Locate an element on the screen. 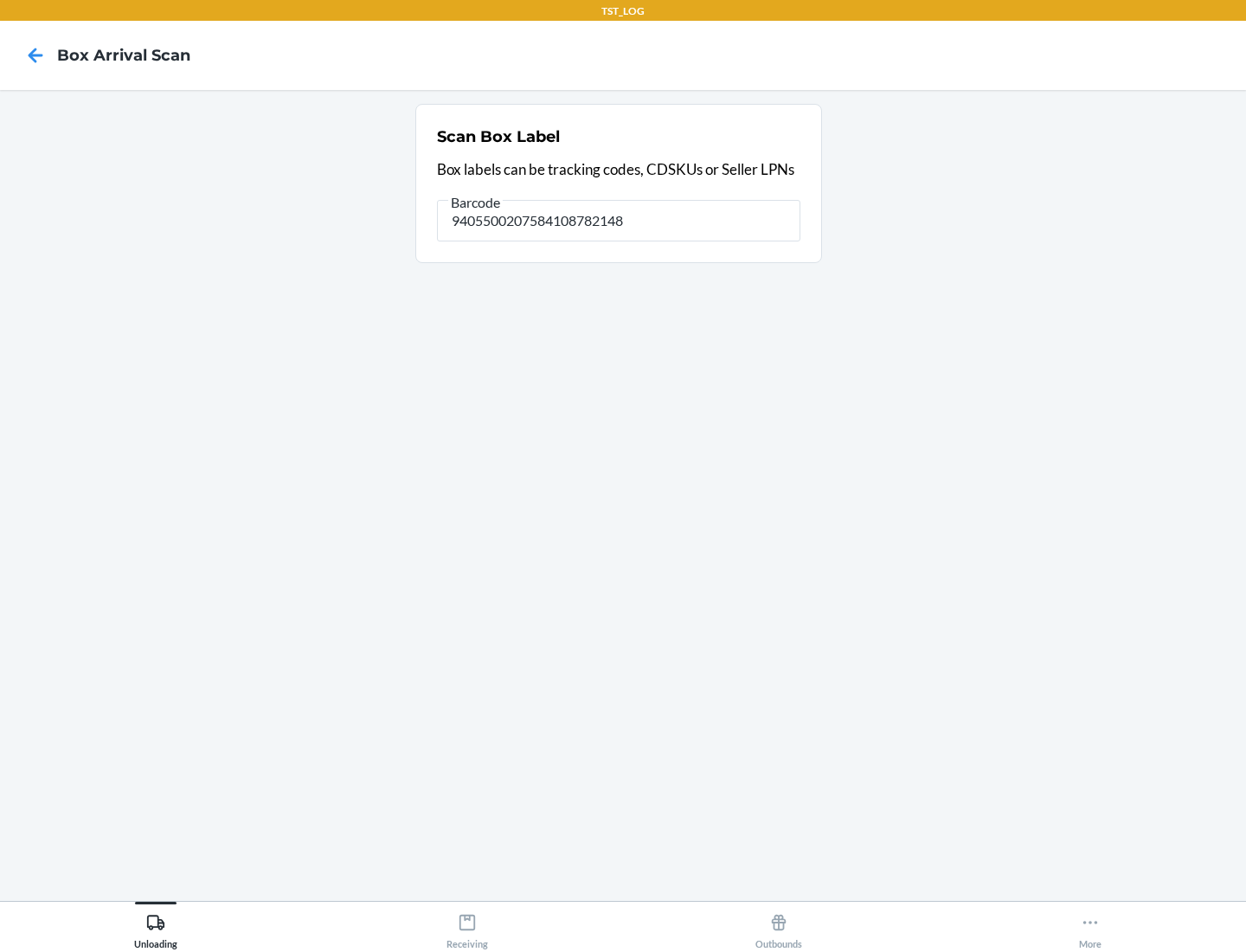 Image resolution: width=1246 pixels, height=952 pixels. div: Outbounds is located at coordinates (779, 928).